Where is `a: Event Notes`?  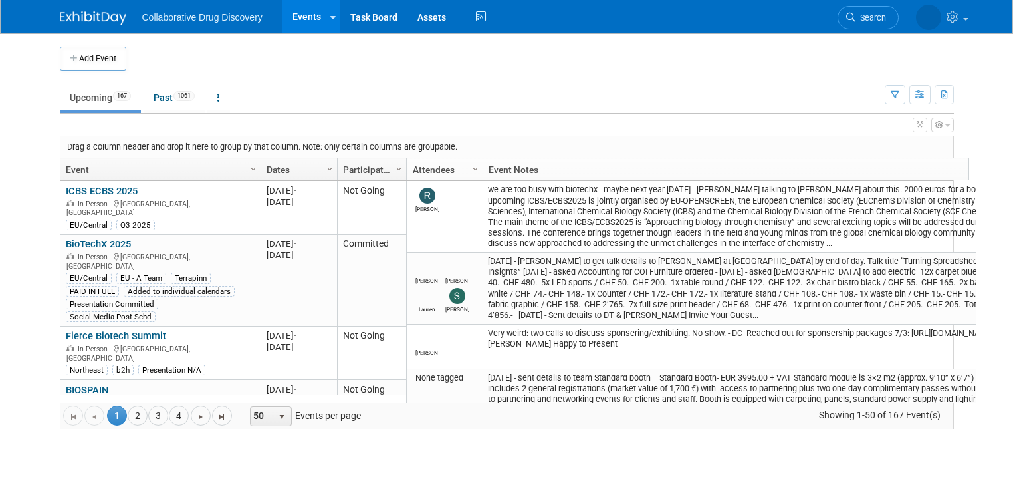
a: Event Notes is located at coordinates (749, 170).